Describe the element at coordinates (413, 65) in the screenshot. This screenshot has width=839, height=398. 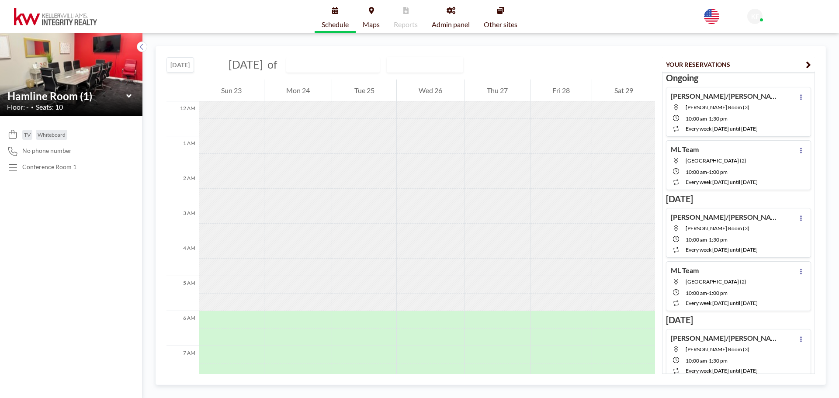
I see `span: WEEKLY VIEW` at that location.